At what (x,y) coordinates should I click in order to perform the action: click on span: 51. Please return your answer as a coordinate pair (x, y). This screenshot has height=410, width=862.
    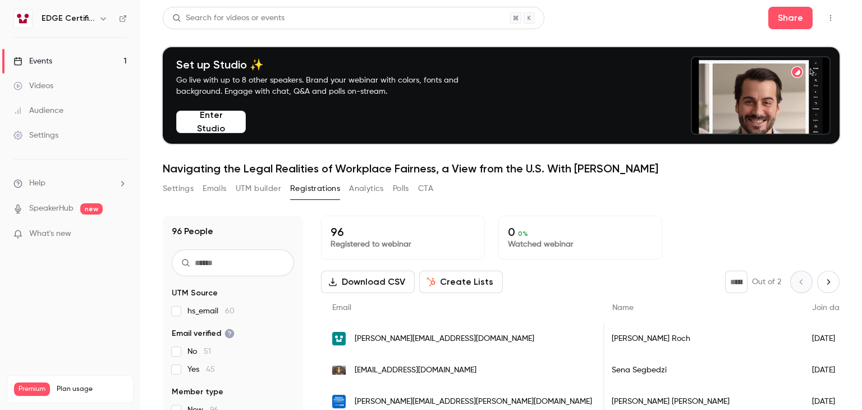
    Looking at the image, I should click on (207, 351).